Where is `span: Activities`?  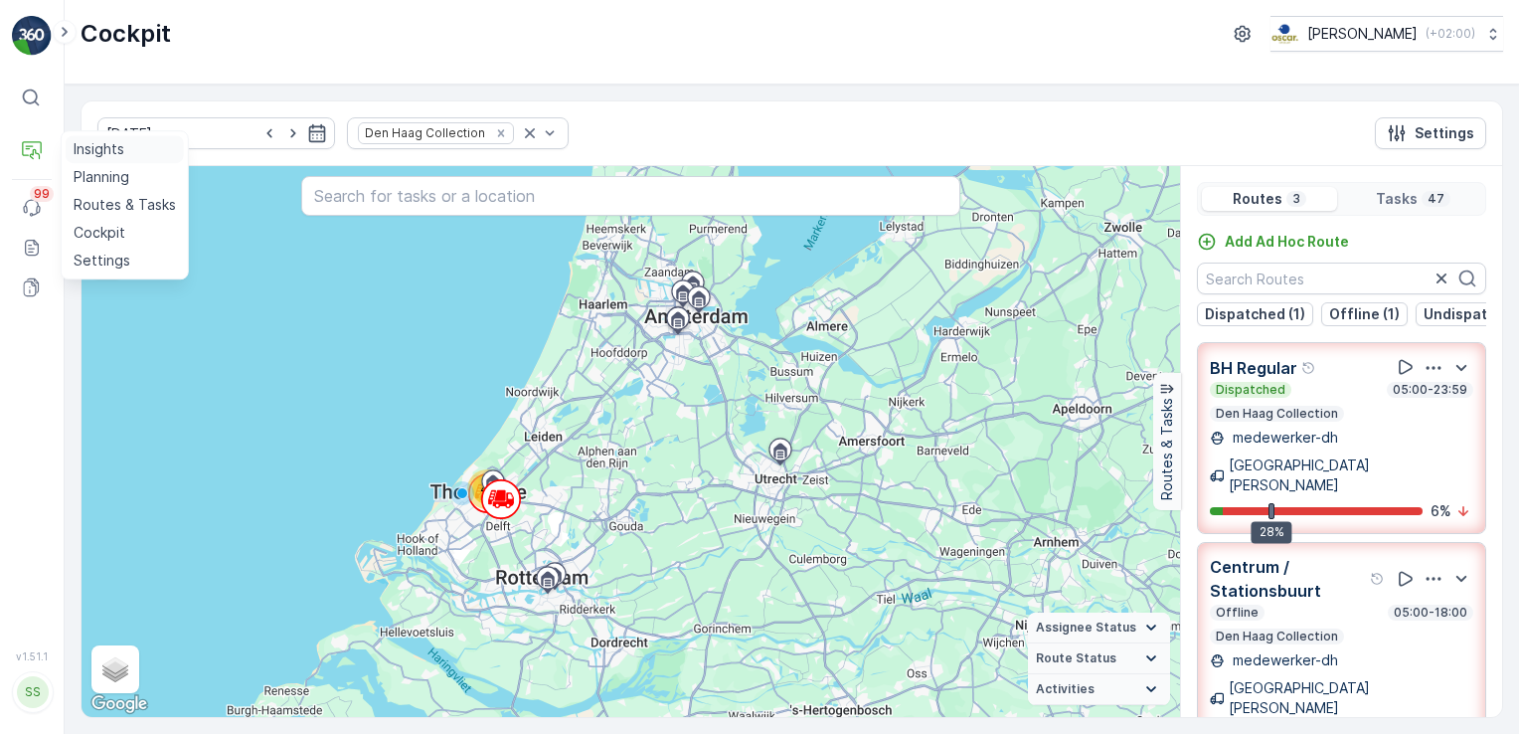 span: Activities is located at coordinates (1065, 689).